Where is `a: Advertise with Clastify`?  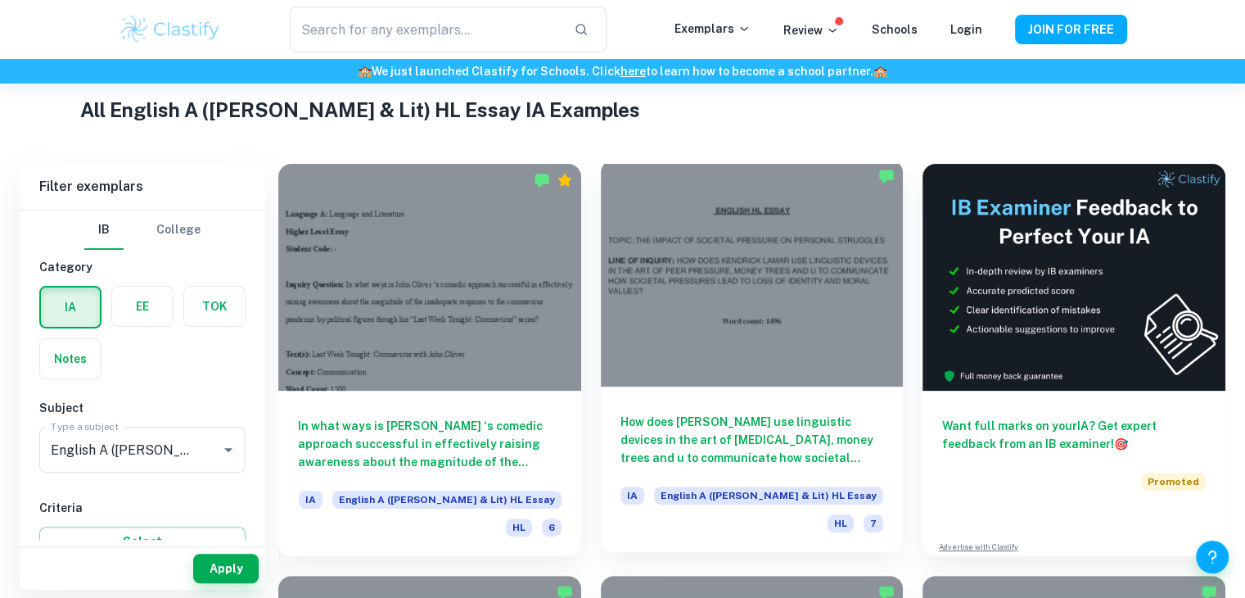
a: Advertise with Clastify is located at coordinates (978, 547).